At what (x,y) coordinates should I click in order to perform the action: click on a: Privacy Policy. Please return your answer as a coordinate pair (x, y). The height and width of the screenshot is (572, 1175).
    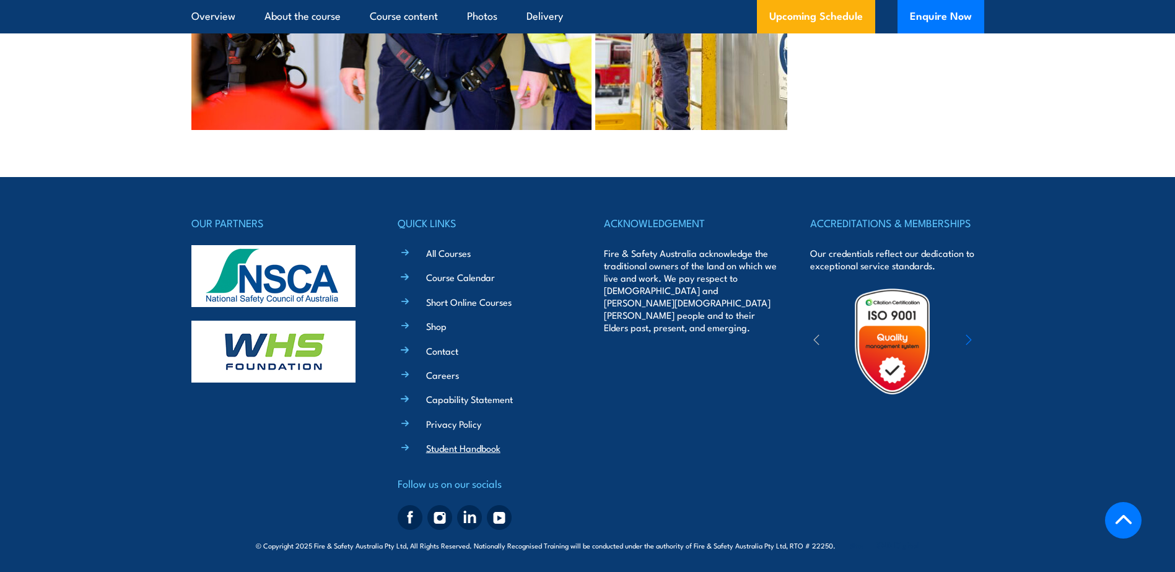
    Looking at the image, I should click on (453, 424).